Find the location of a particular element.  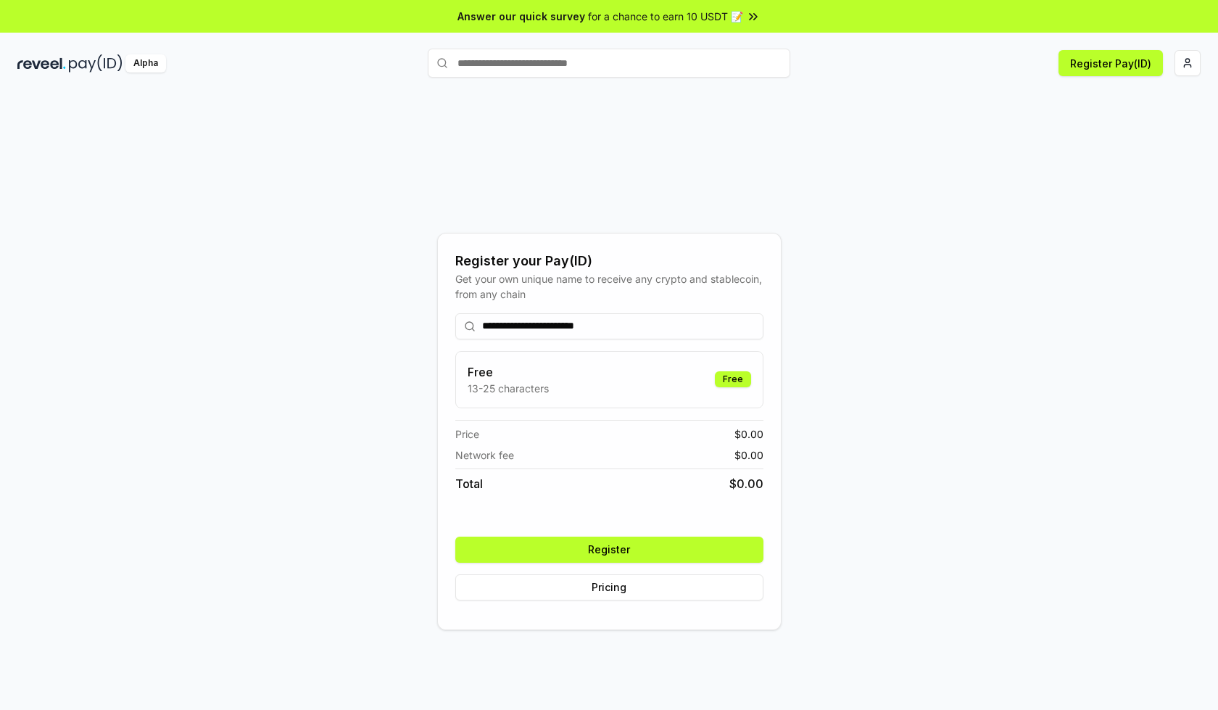

img: pay_id is located at coordinates (96, 63).